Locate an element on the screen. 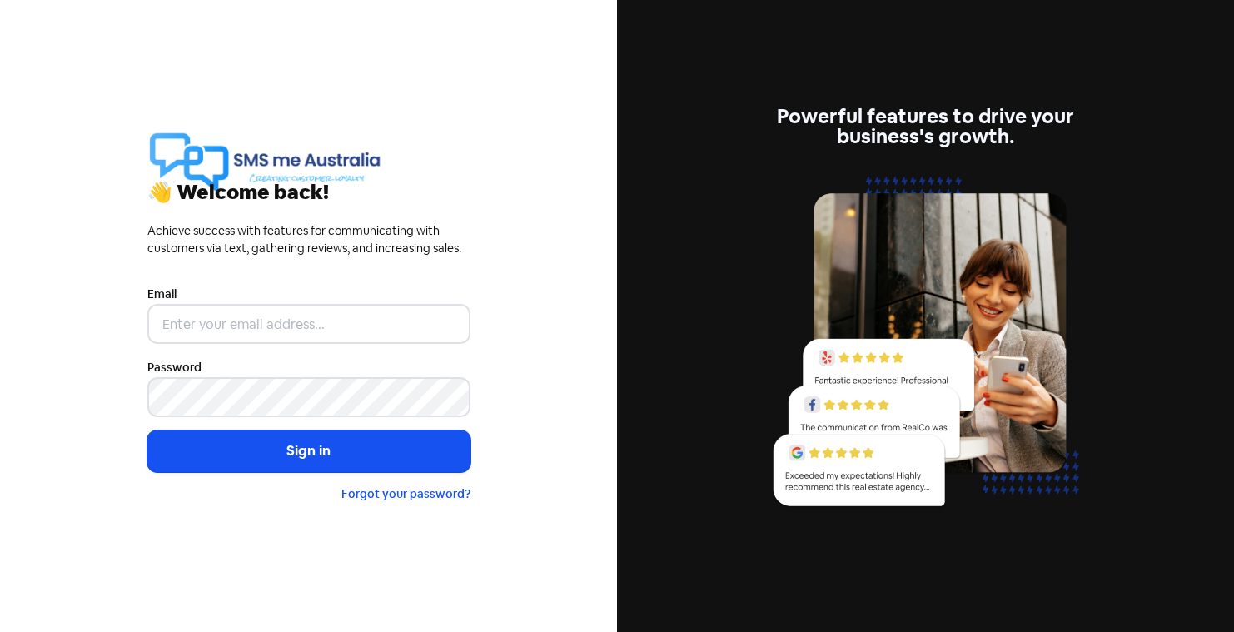 Image resolution: width=1234 pixels, height=632 pixels. div: Powerful features to drive your business's growth. is located at coordinates (926, 127).